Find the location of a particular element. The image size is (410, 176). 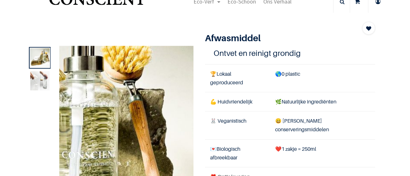

h1: Afwasmiddel is located at coordinates (277, 38).